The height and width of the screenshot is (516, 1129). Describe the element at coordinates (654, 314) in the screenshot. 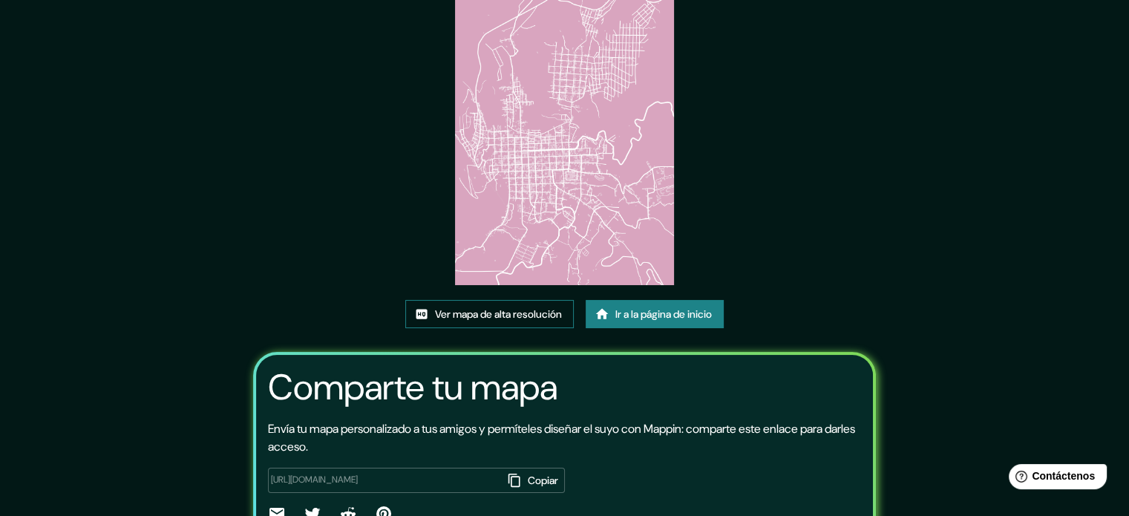

I see `a: Ir a la página de inicio` at that location.